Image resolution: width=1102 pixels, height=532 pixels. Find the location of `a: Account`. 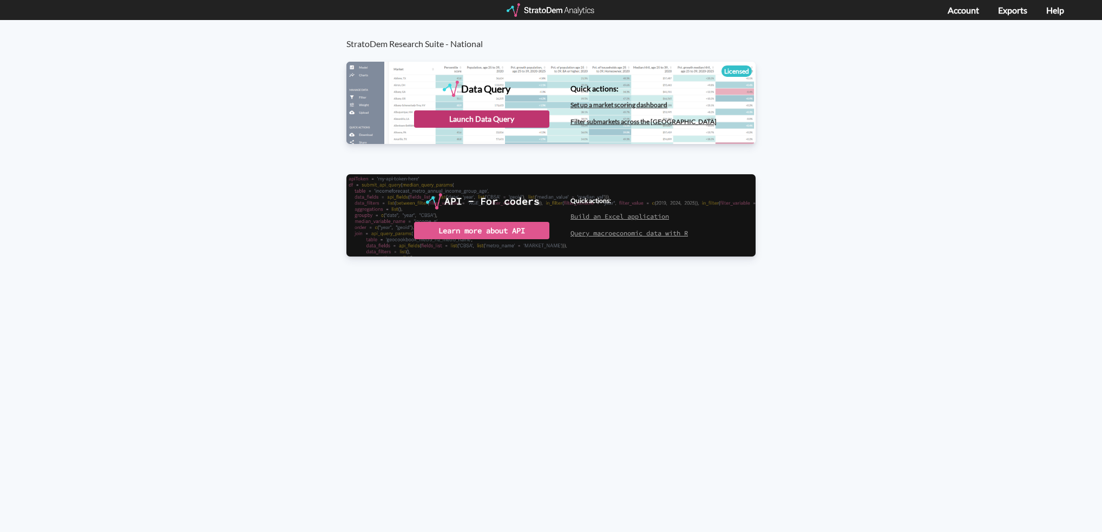

a: Account is located at coordinates (964, 10).